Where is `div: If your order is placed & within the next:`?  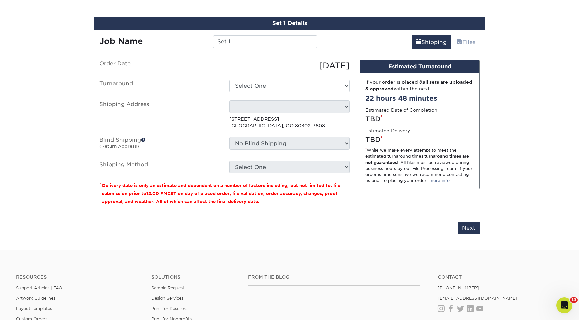 div: If your order is placed & within the next: is located at coordinates (420, 85).